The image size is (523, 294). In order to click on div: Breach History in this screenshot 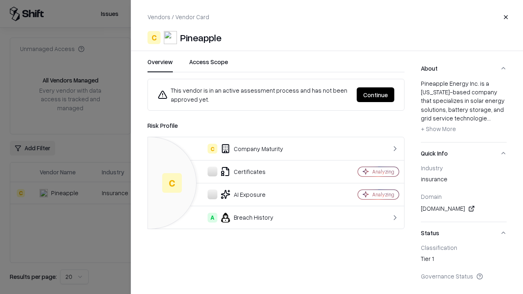, I will do `click(242, 218)`.